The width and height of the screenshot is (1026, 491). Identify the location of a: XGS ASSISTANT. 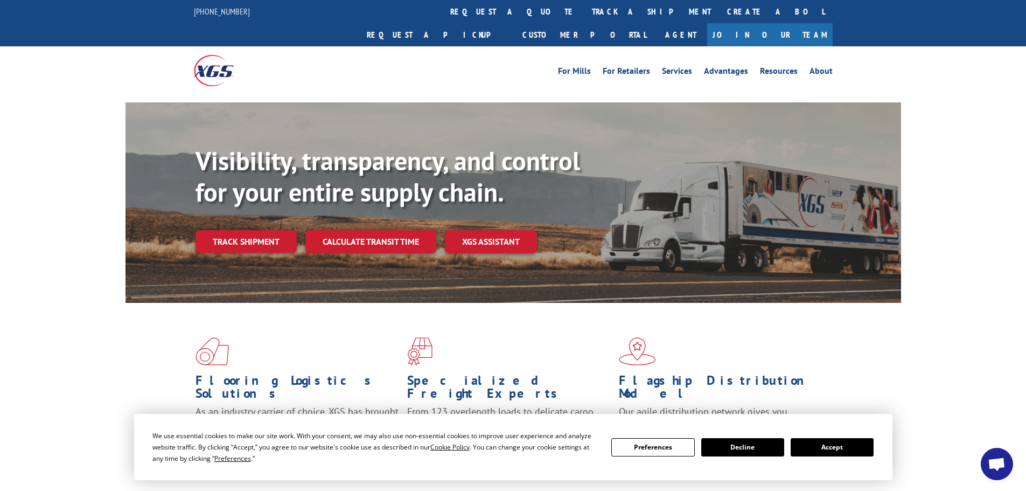
(491, 241).